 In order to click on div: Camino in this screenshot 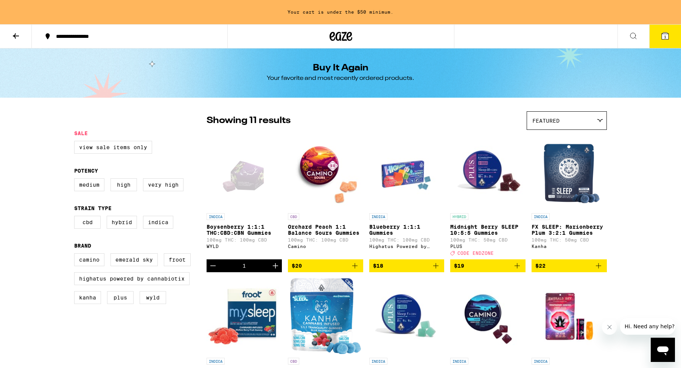, I will do `click(325, 246)`.